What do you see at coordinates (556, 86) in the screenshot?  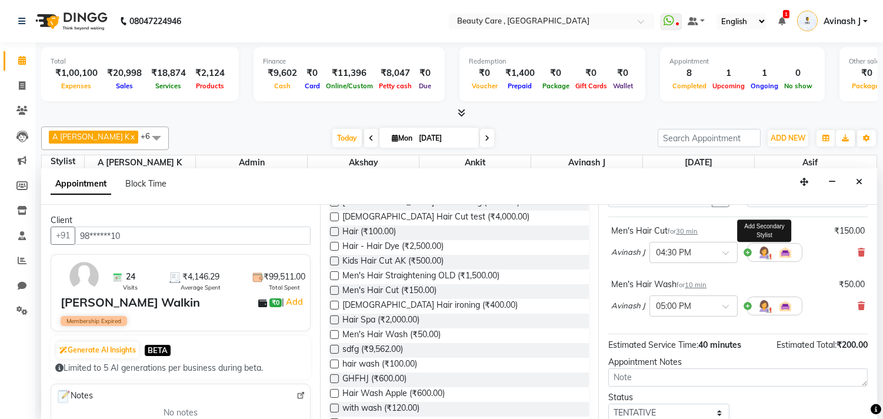 I see `span: Package` at bounding box center [556, 86].